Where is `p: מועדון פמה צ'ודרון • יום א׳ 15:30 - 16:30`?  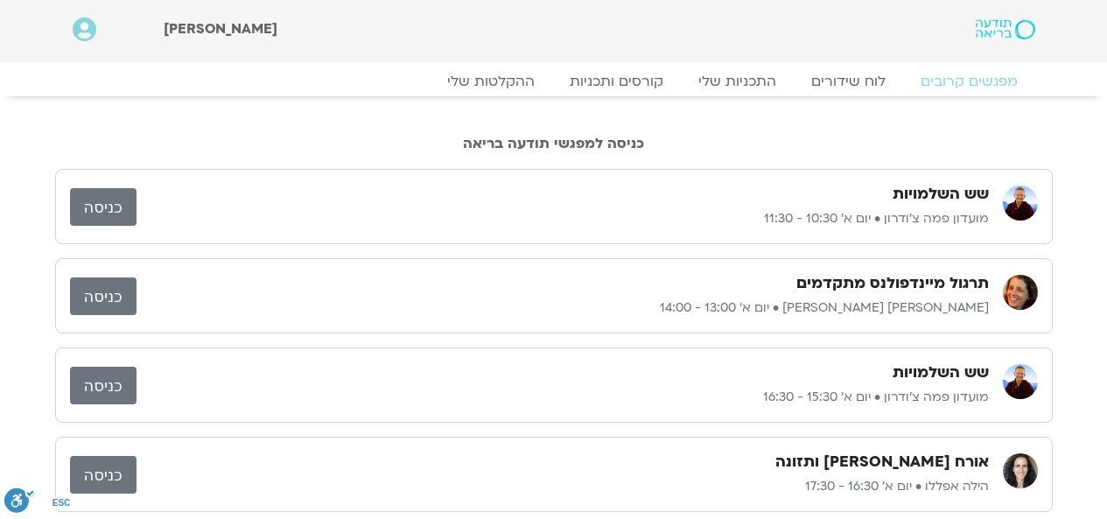 p: מועדון פמה צ'ודרון • יום א׳ 15:30 - 16:30 is located at coordinates (563, 397).